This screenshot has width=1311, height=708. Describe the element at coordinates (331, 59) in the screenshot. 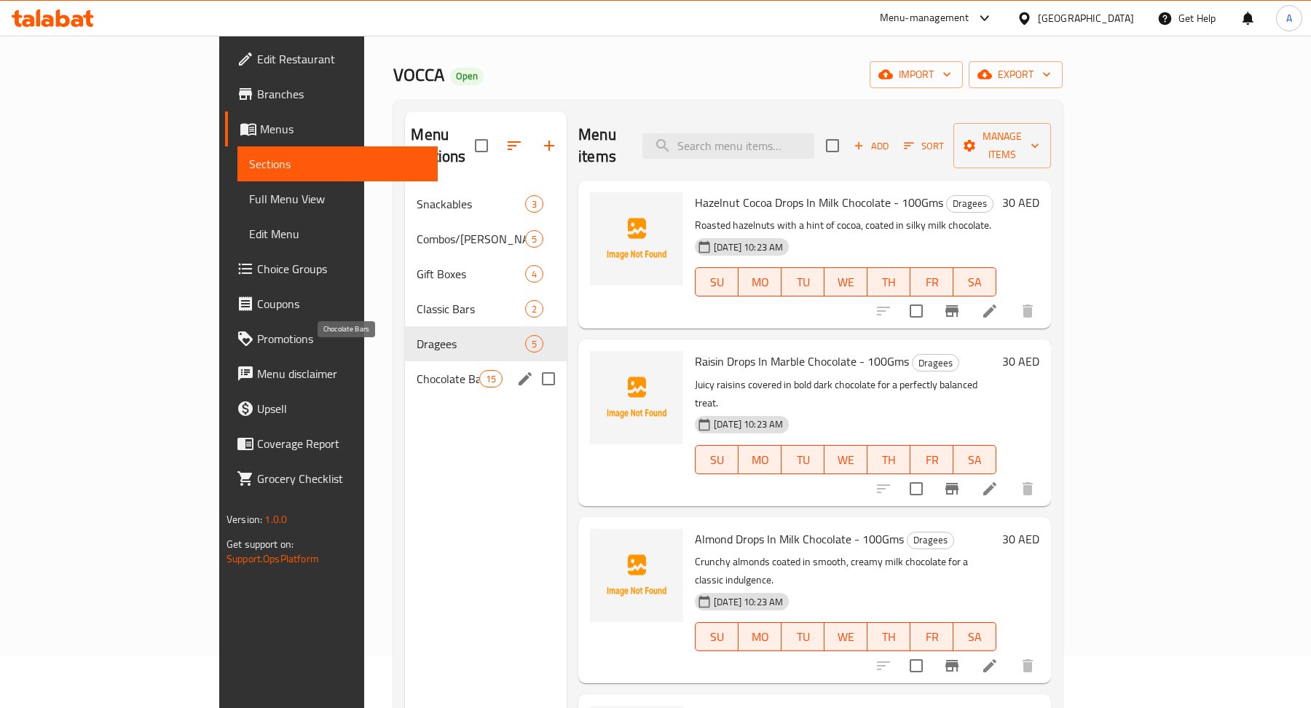

I see `a: Edit Restaurant` at that location.